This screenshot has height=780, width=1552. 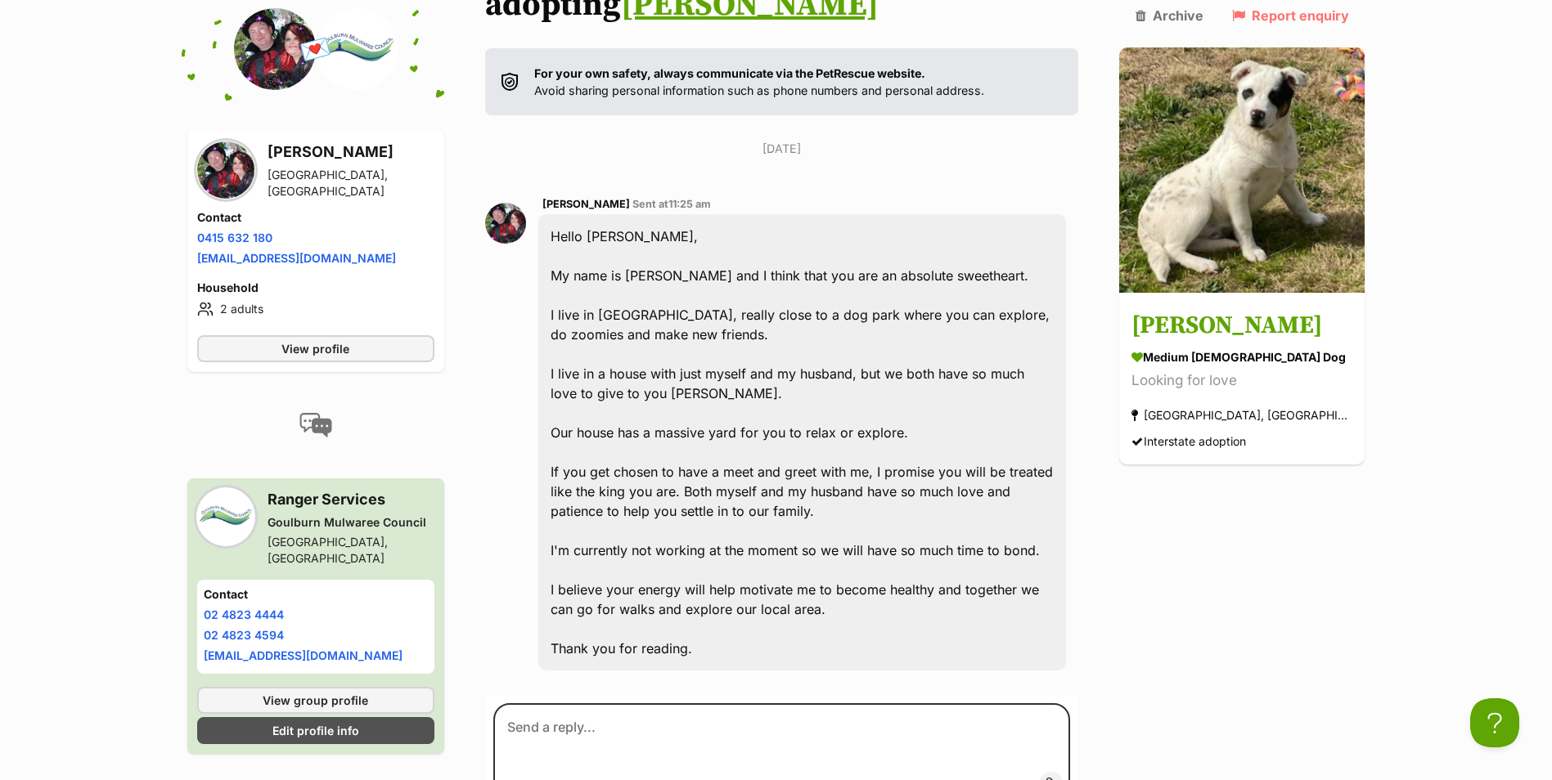 I want to click on a: 0415 632 180, so click(x=235, y=237).